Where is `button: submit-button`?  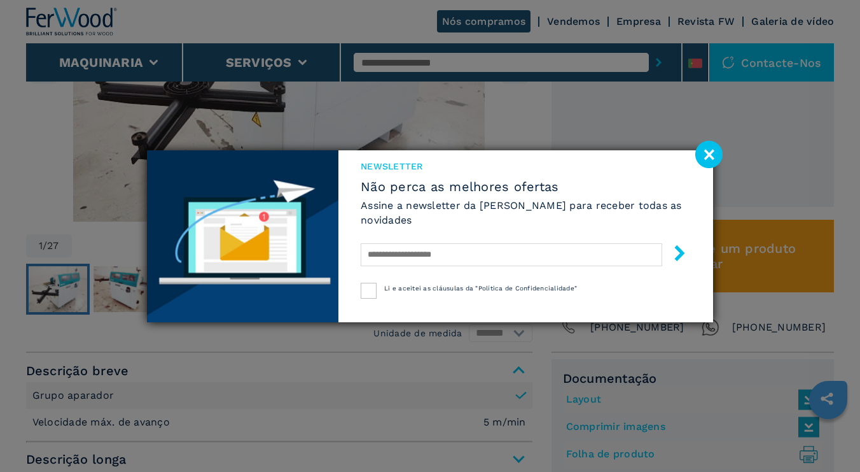
button: submit-button is located at coordinates (673, 255).